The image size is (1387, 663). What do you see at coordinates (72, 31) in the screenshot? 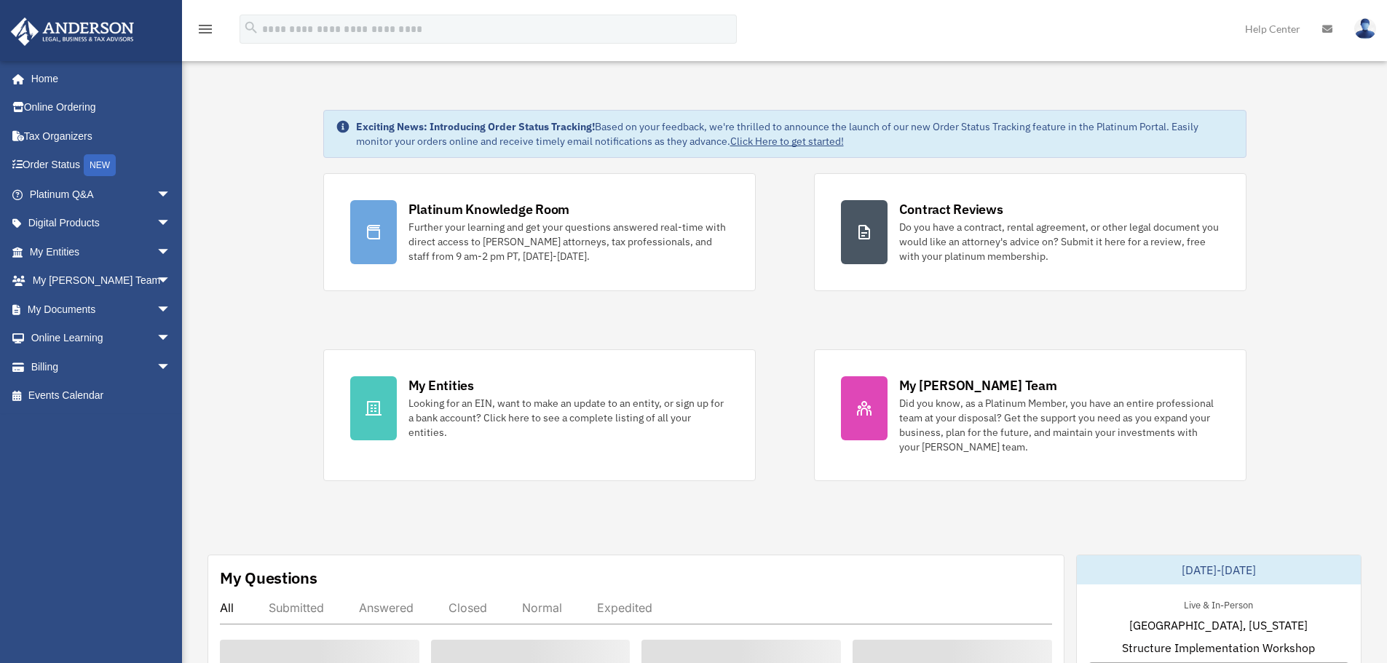
I see `img: Anderson Advisors Platinum Portal` at bounding box center [72, 31].